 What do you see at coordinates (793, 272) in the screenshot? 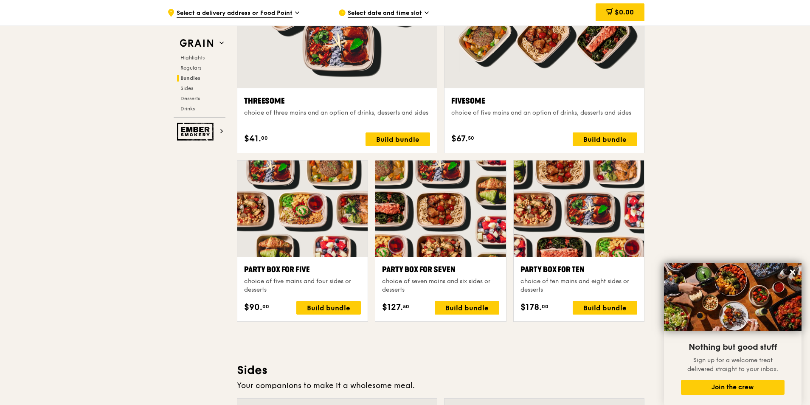
I see `button: Close` at bounding box center [793, 272].